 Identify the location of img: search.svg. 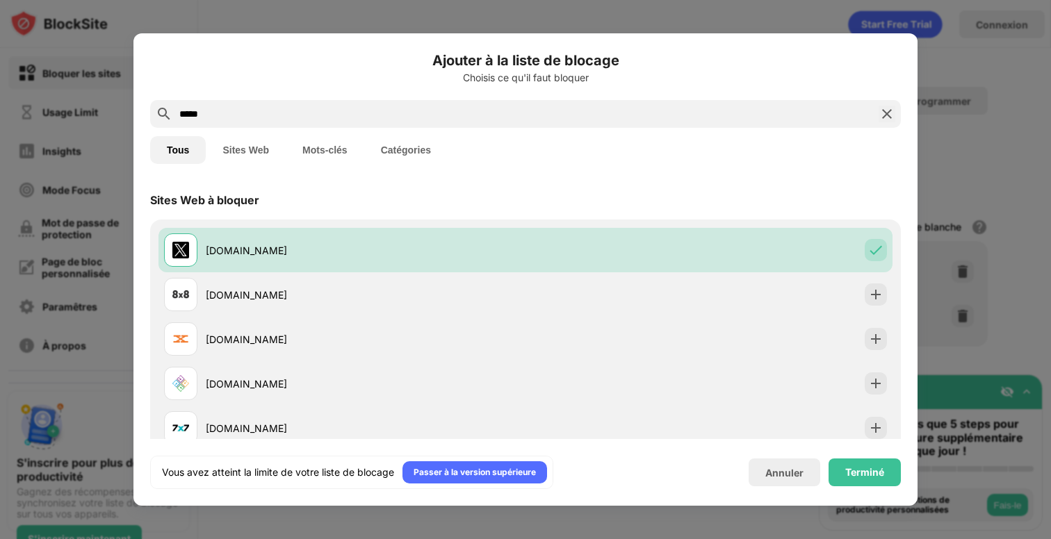
(164, 114).